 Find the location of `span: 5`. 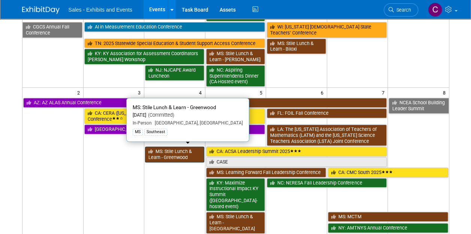

span: 5 is located at coordinates (262, 92).